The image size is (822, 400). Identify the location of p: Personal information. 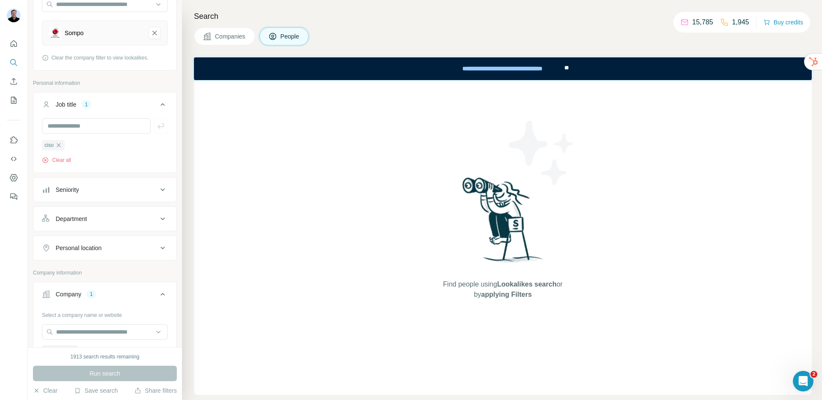
(105, 83).